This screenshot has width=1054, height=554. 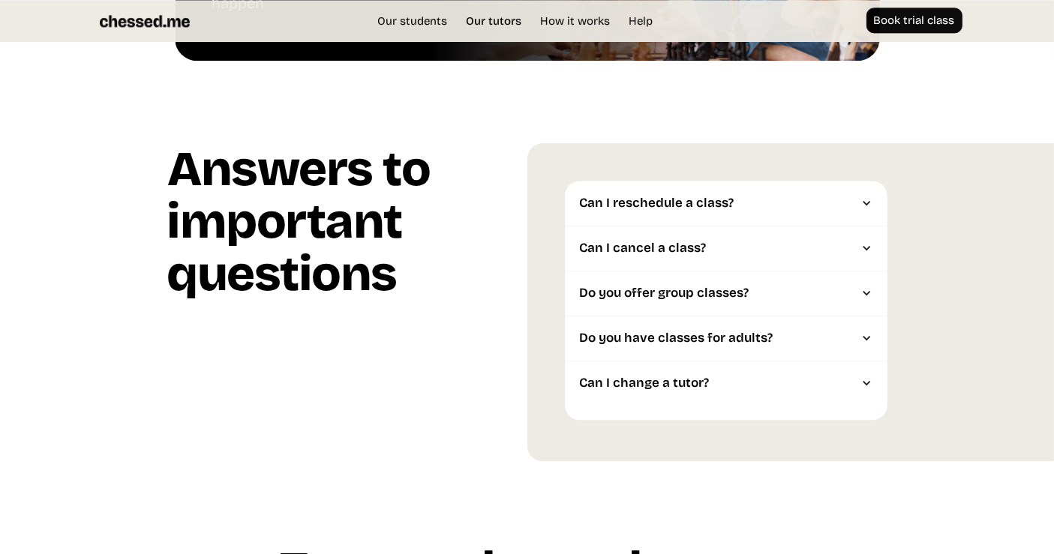 What do you see at coordinates (914, 20) in the screenshot?
I see `a: Book trial class` at bounding box center [914, 20].